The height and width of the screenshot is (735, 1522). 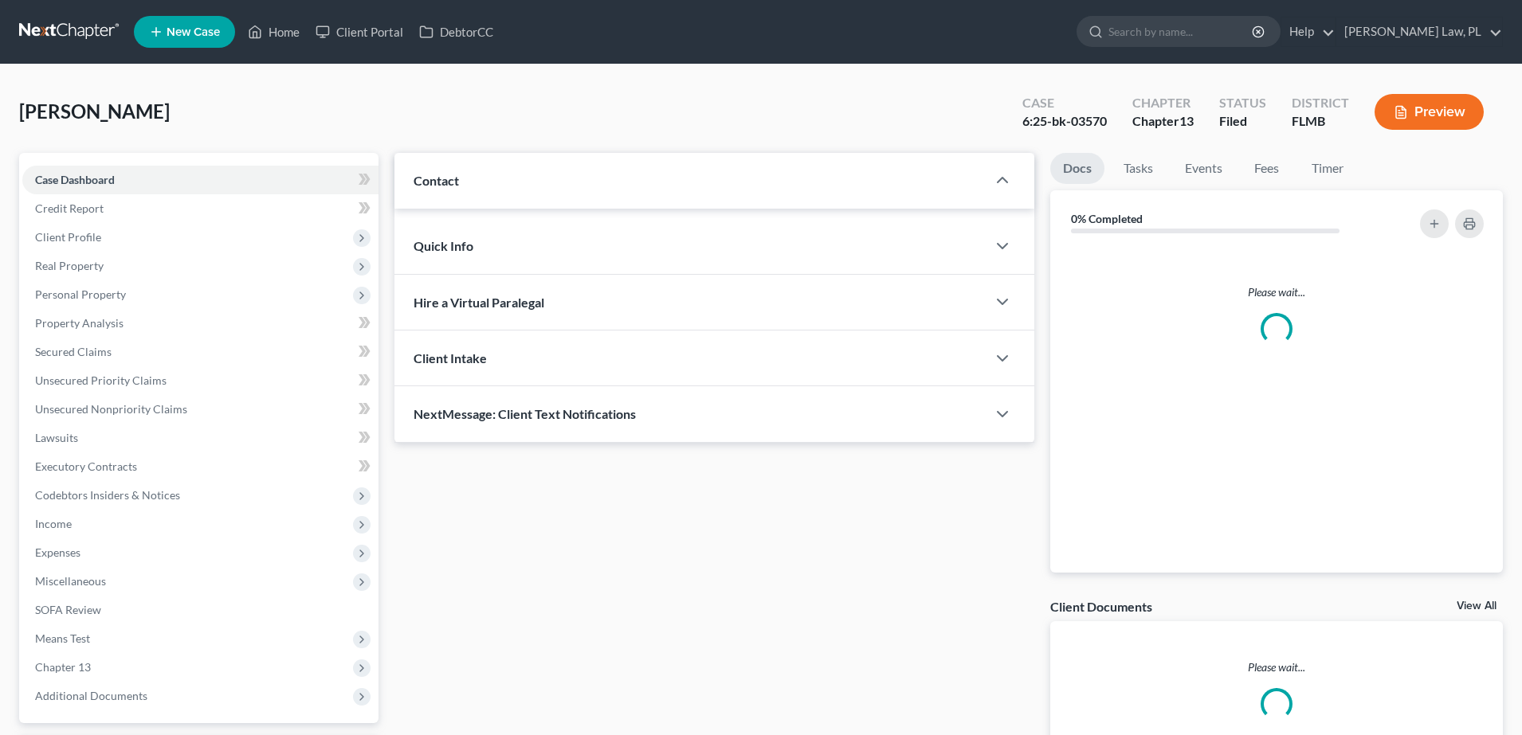 What do you see at coordinates (69, 208) in the screenshot?
I see `span: Credit Report` at bounding box center [69, 208].